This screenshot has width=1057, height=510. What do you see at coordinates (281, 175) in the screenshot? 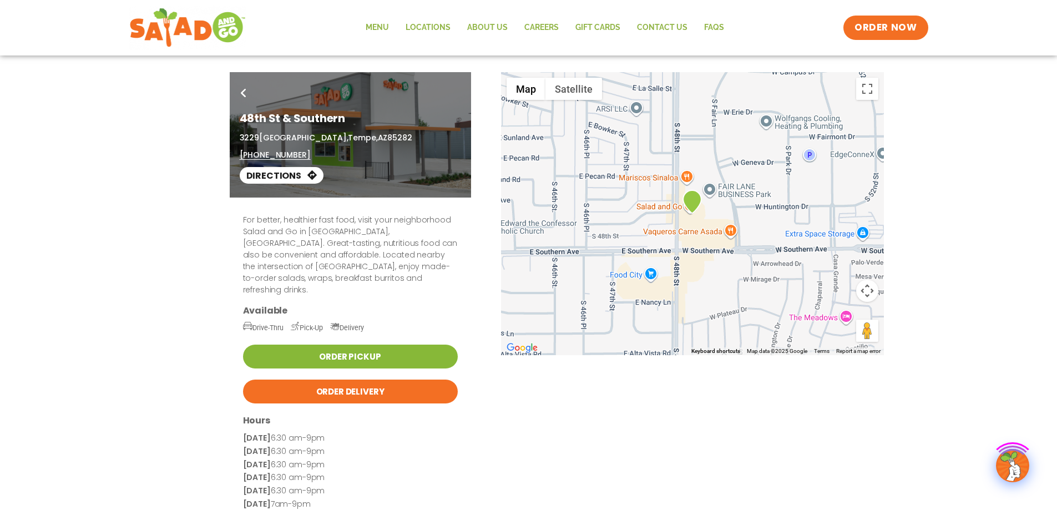
I see `a: Directions` at bounding box center [281, 175].